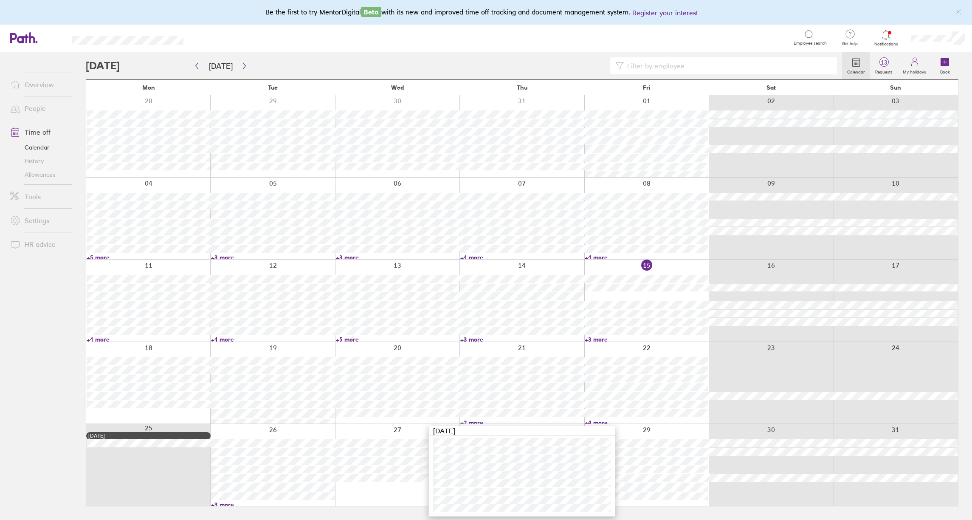 The width and height of the screenshot is (972, 520). I want to click on span: Tue, so click(273, 88).